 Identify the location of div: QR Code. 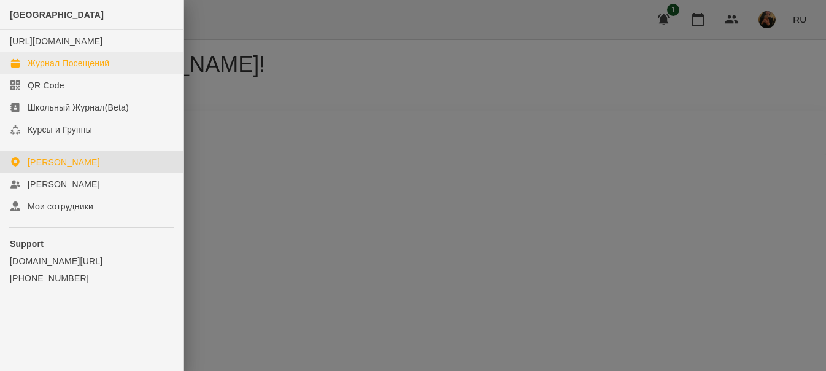
(46, 85).